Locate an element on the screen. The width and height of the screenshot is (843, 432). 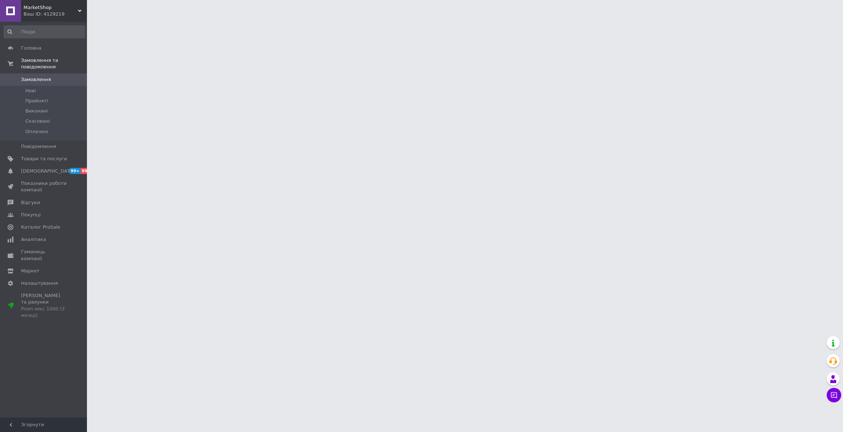
span: Аналітика is located at coordinates (33, 240).